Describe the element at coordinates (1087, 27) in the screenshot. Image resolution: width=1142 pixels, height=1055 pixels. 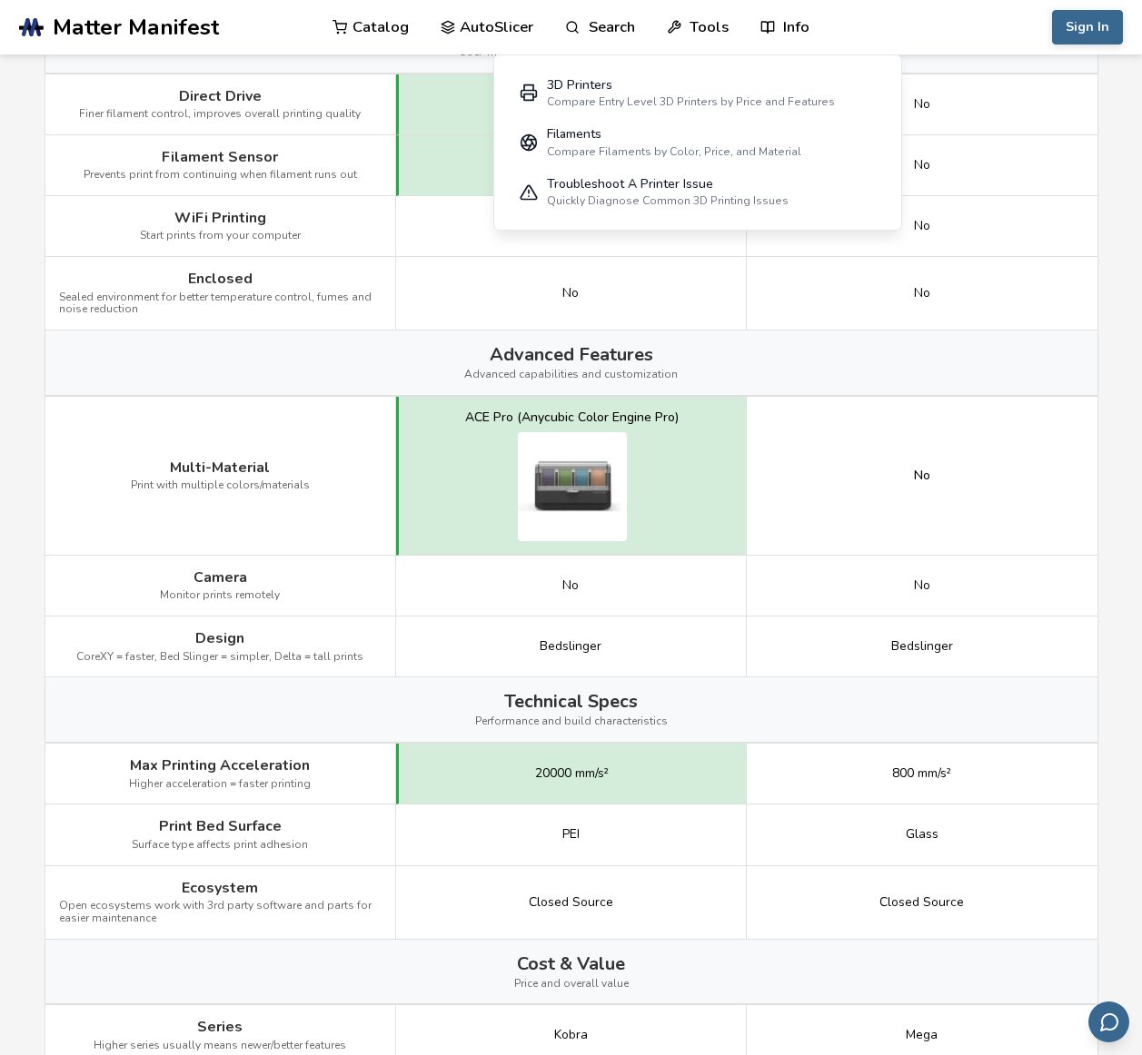
I see `button: Sign In` at that location.